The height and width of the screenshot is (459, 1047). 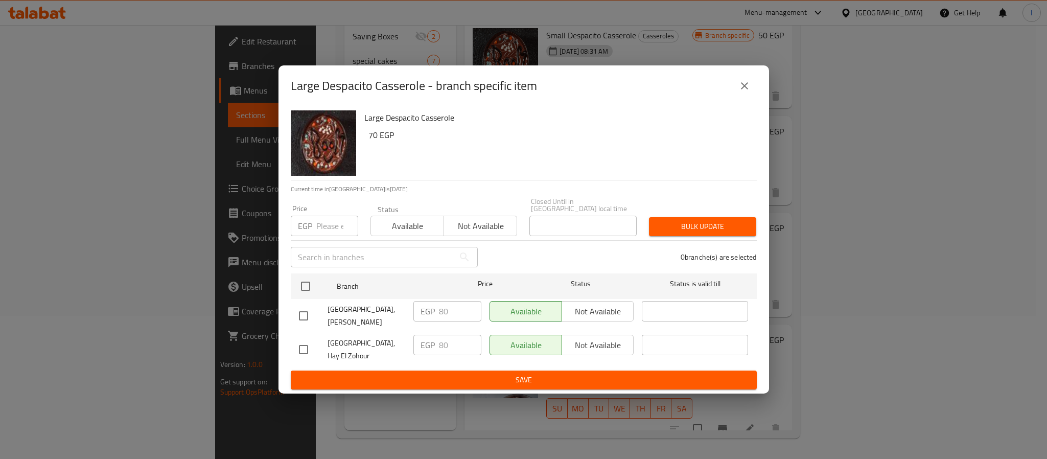 What do you see at coordinates (485, 284) in the screenshot?
I see `span: Price` at bounding box center [485, 284].